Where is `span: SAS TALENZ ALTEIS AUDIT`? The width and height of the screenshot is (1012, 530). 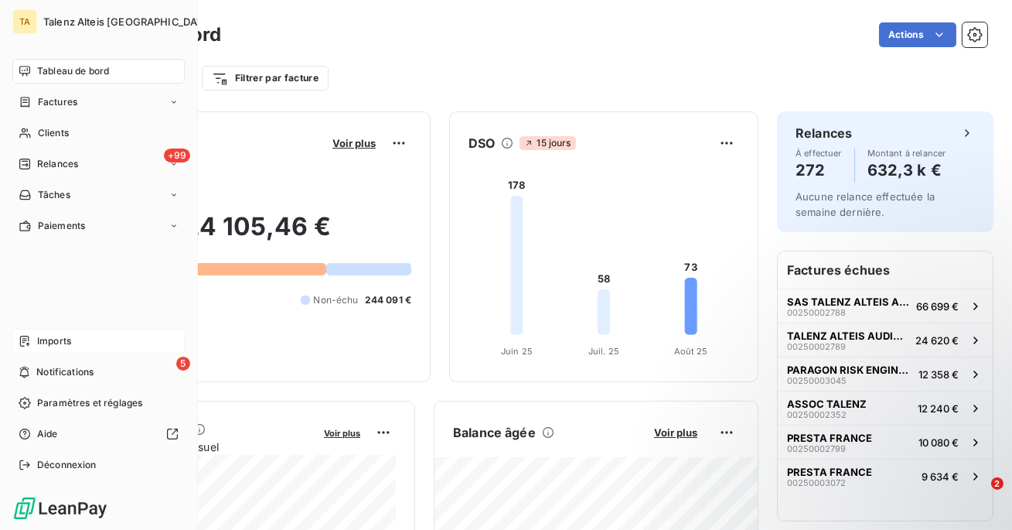
span: SAS TALENZ ALTEIS AUDIT is located at coordinates (848, 302).